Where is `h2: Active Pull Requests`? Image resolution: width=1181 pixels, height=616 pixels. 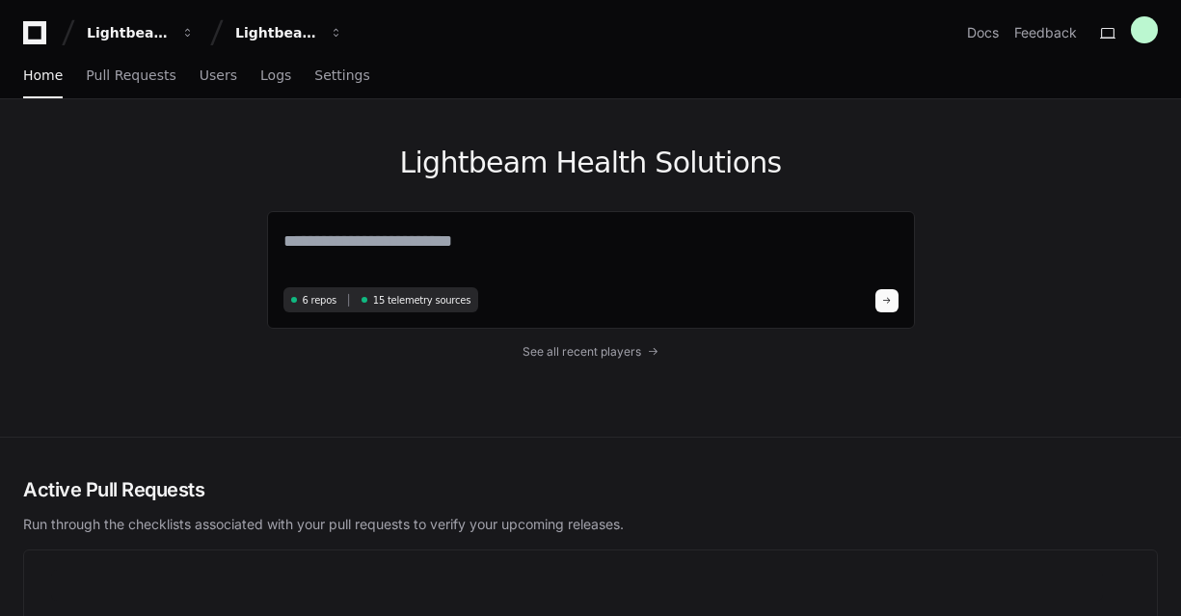
h2: Active Pull Requests is located at coordinates (590, 490).